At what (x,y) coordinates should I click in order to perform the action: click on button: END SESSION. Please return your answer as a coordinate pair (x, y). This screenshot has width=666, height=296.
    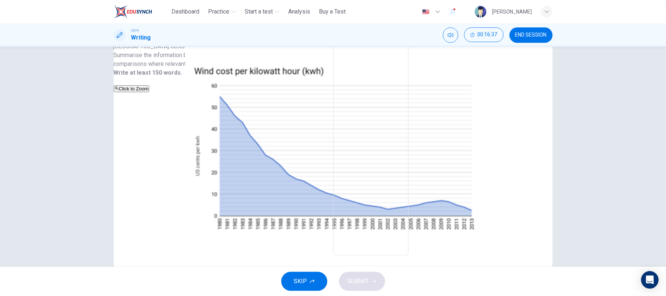
    Looking at the image, I should click on (531, 35).